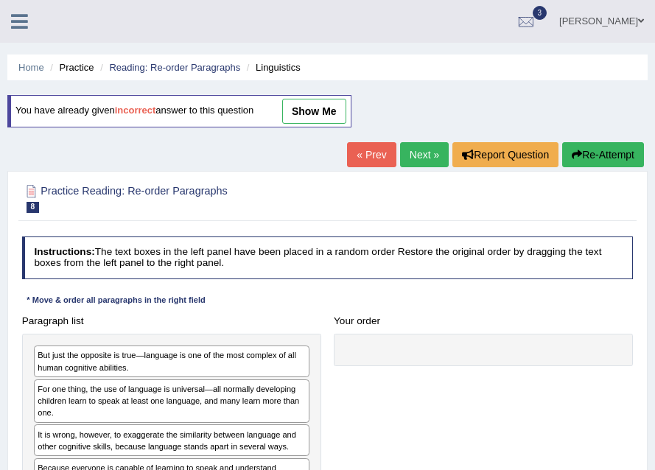 The width and height of the screenshot is (655, 470). I want to click on a: « Prev, so click(371, 155).